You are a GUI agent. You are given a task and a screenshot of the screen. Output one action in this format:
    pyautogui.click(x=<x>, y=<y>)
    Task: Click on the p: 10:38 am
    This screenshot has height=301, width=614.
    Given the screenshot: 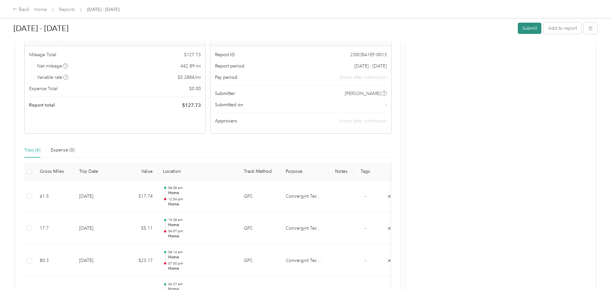 What is the action you would take?
    pyautogui.click(x=201, y=220)
    